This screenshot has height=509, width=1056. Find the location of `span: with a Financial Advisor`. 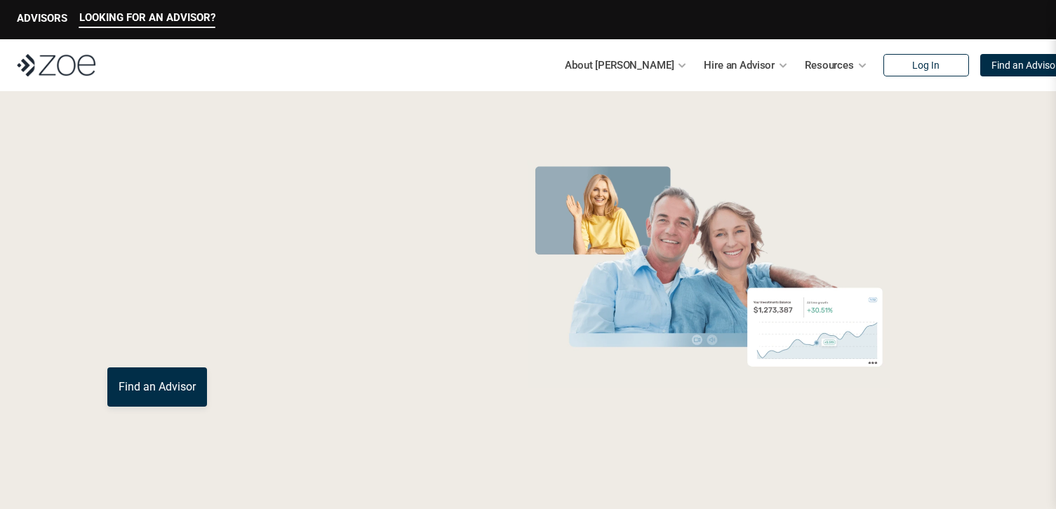

span: with a Financial Advisor is located at coordinates (249, 253).